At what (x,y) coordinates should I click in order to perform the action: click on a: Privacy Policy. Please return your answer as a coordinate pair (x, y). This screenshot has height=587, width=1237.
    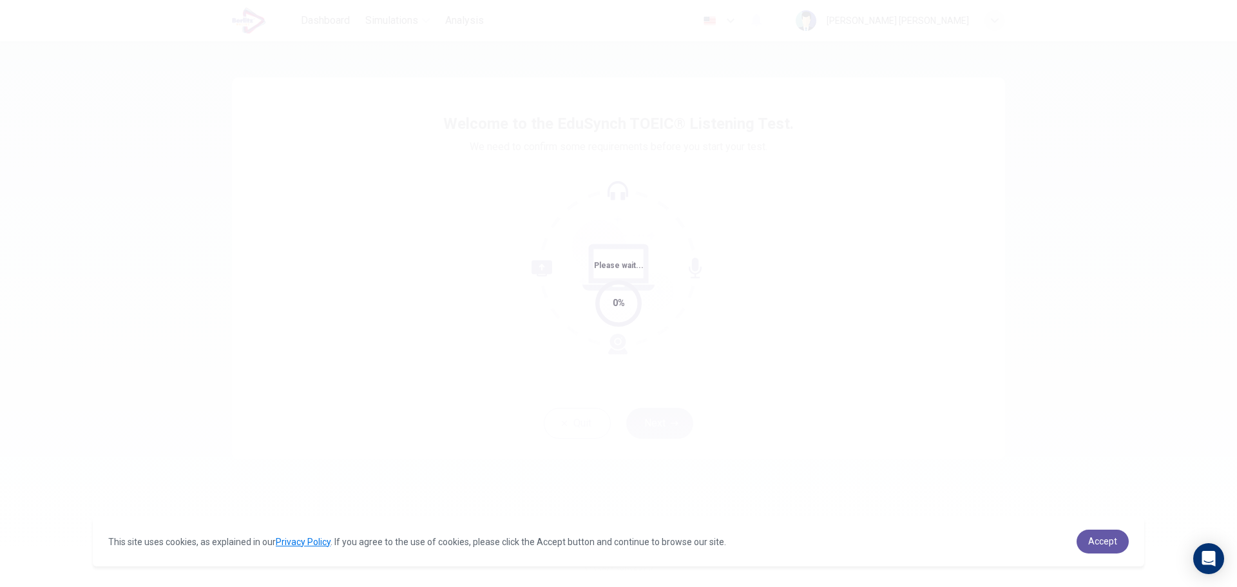
    Looking at the image, I should click on (303, 542).